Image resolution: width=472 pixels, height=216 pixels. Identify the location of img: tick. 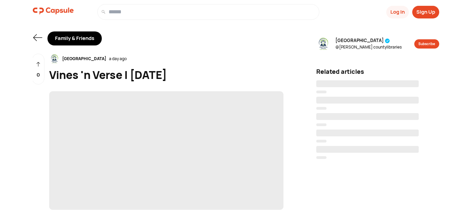
(388, 41).